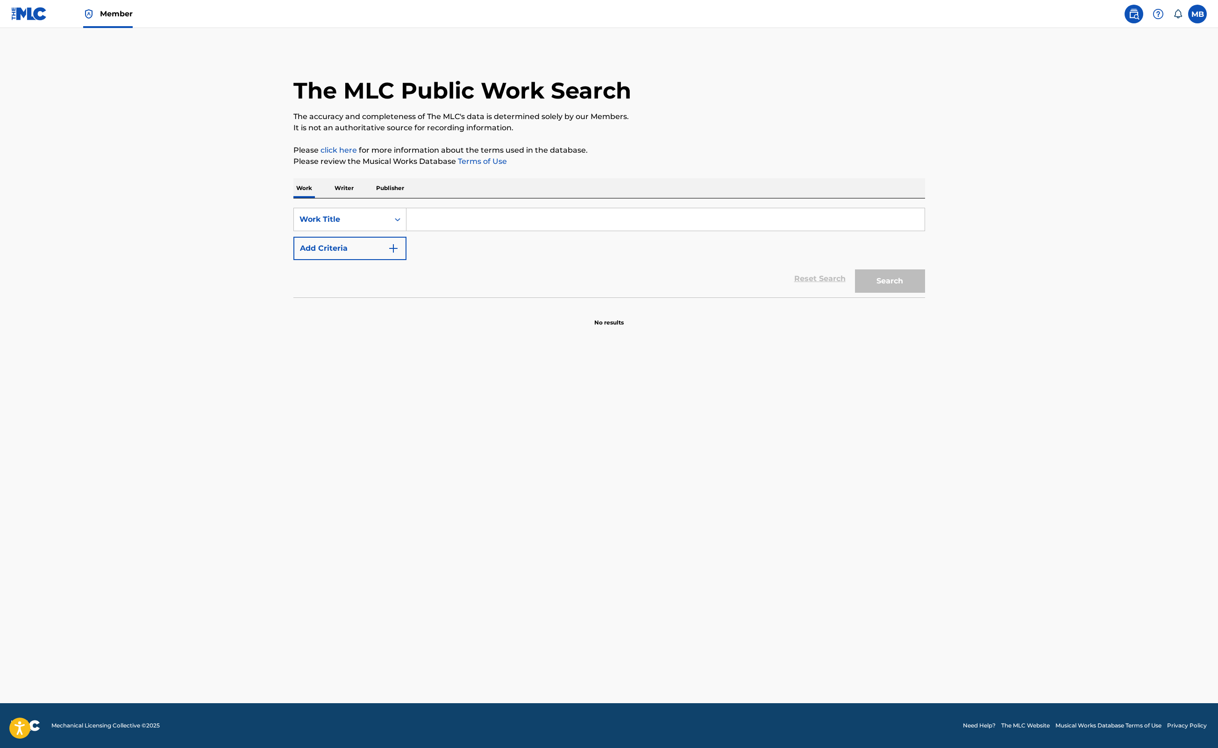 The height and width of the screenshot is (748, 1218). I want to click on img: MLC Logo, so click(29, 14).